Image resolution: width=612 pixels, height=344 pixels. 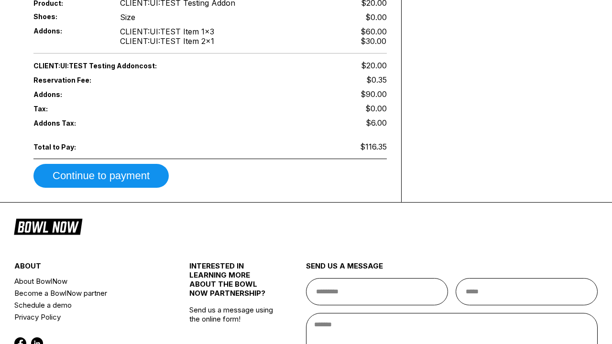 I want to click on div: $0.00, so click(x=376, y=17).